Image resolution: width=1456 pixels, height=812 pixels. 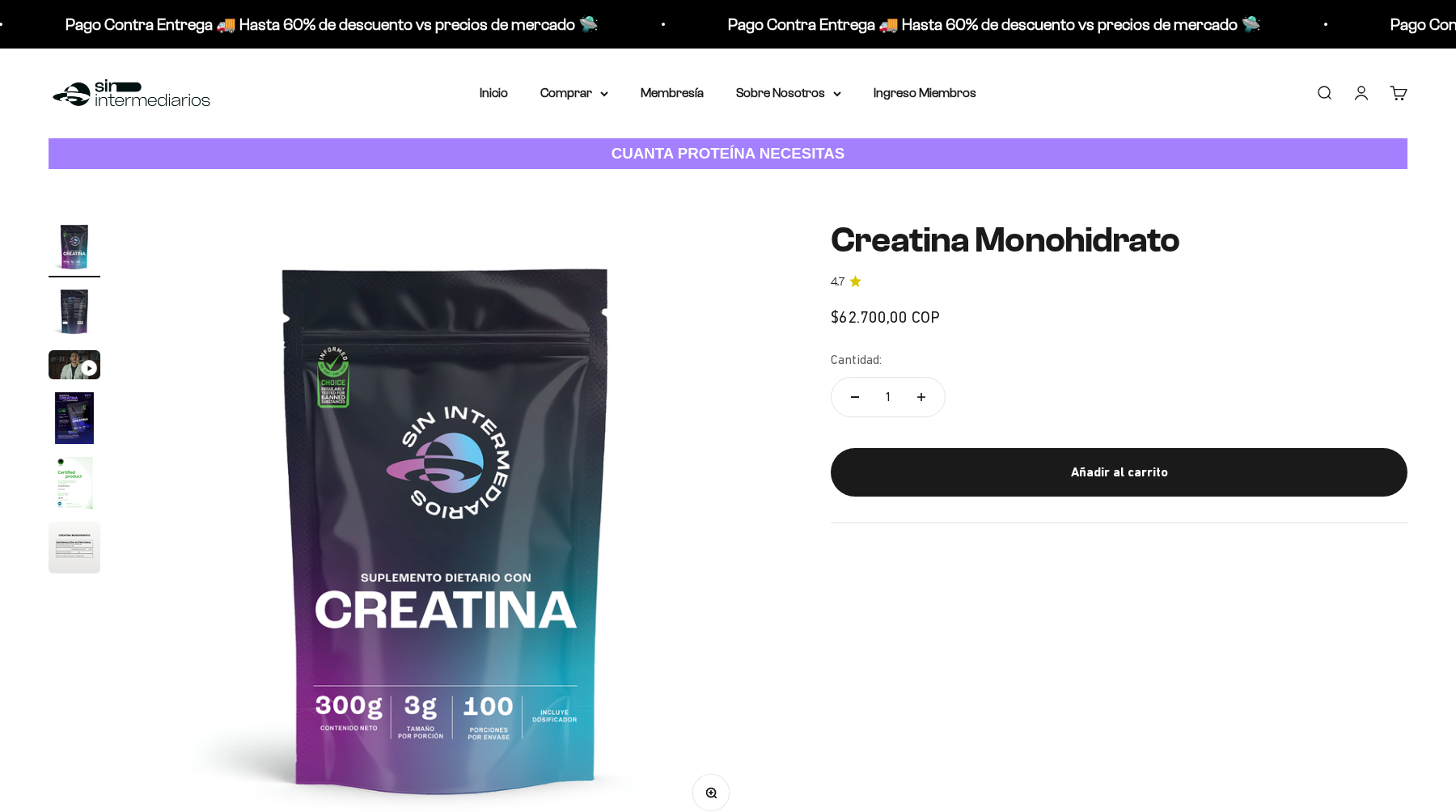 I want to click on button: Reducir cantidad, so click(x=855, y=397).